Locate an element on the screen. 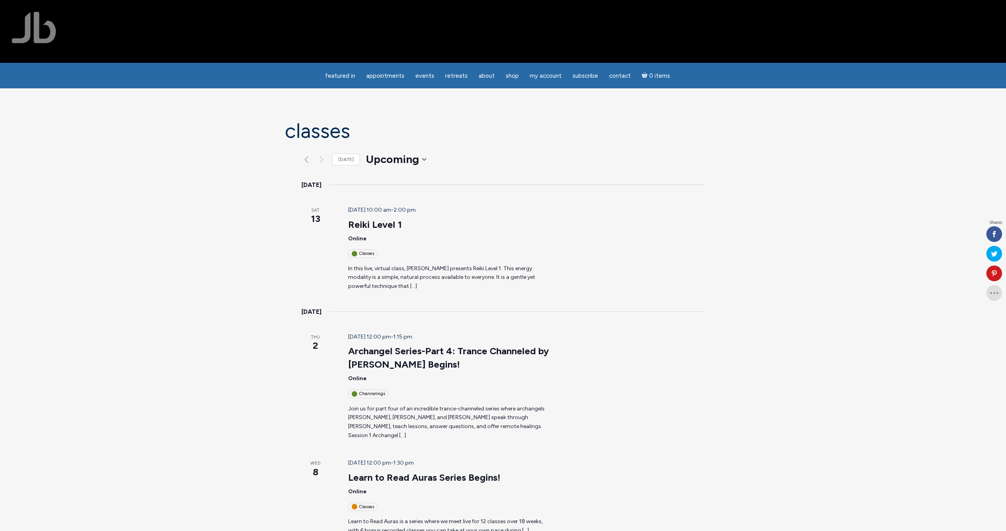 Image resolution: width=1006 pixels, height=531 pixels. span: 0 items is located at coordinates (659, 76).